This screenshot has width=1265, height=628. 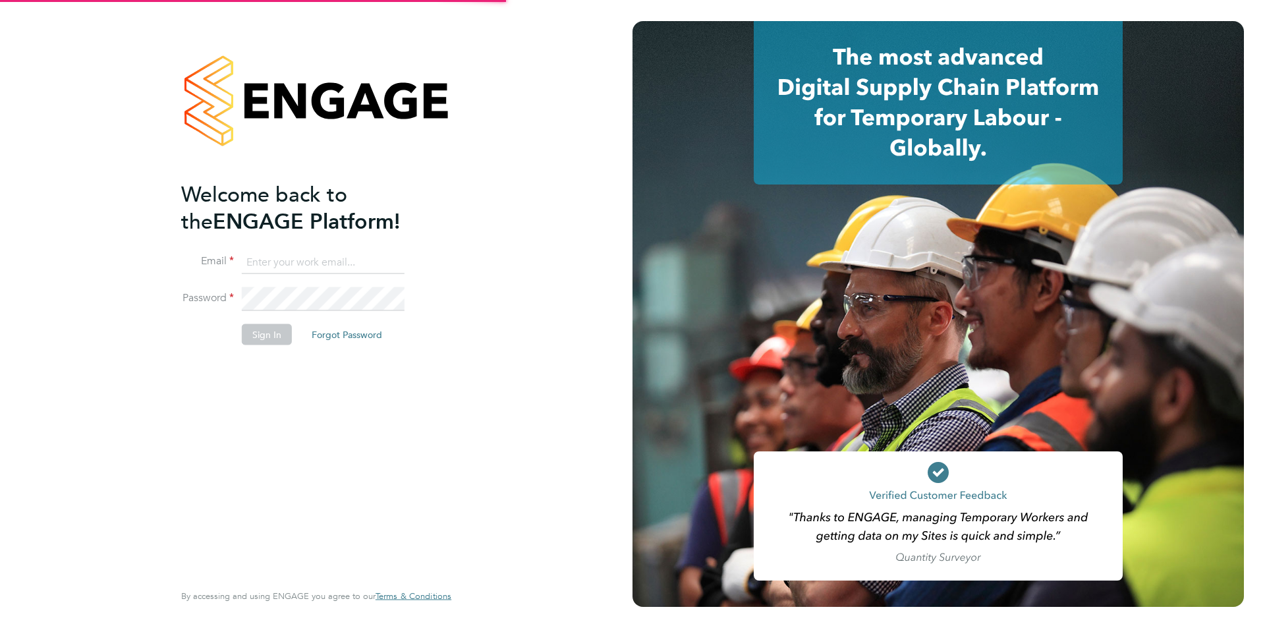 I want to click on span: By accessing and using ENGAGE you agree to our, so click(x=316, y=596).